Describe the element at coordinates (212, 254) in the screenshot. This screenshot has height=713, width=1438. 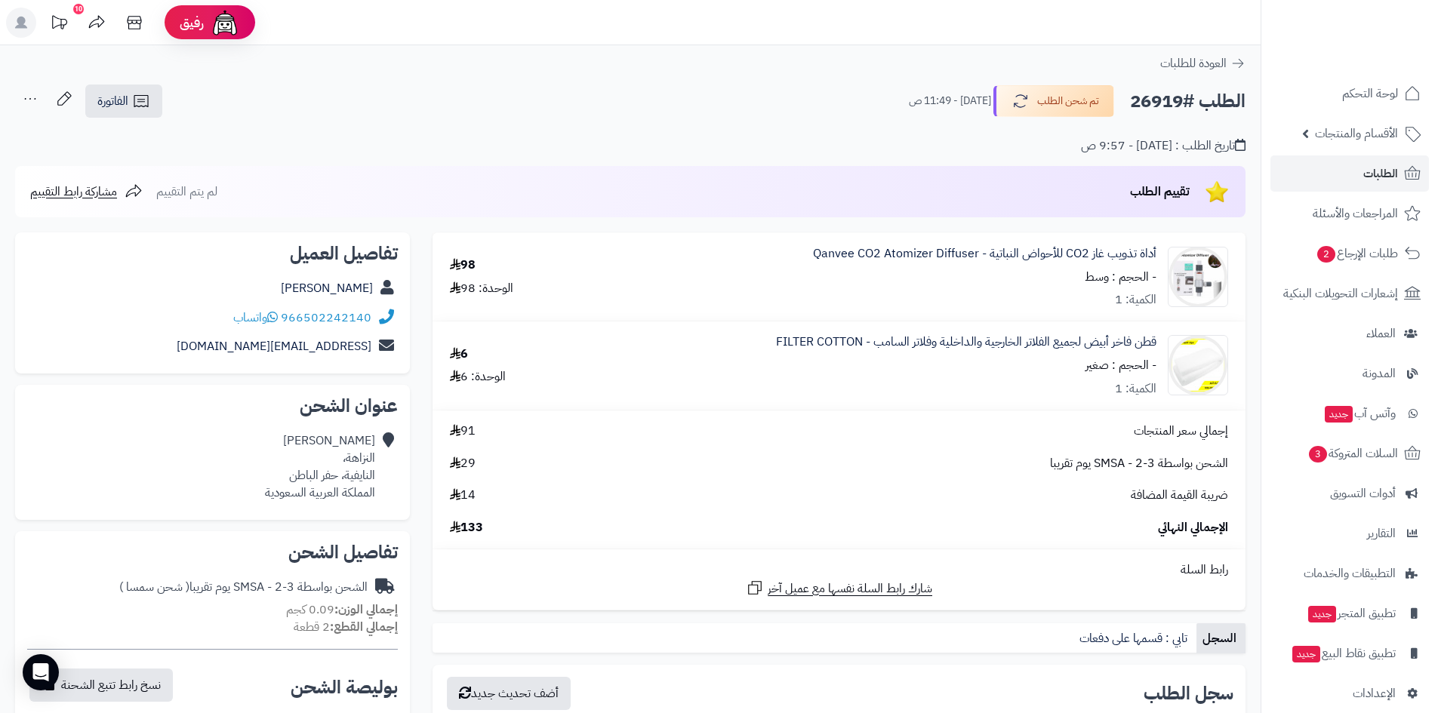
I see `h2: تفاصيل العميل` at that location.